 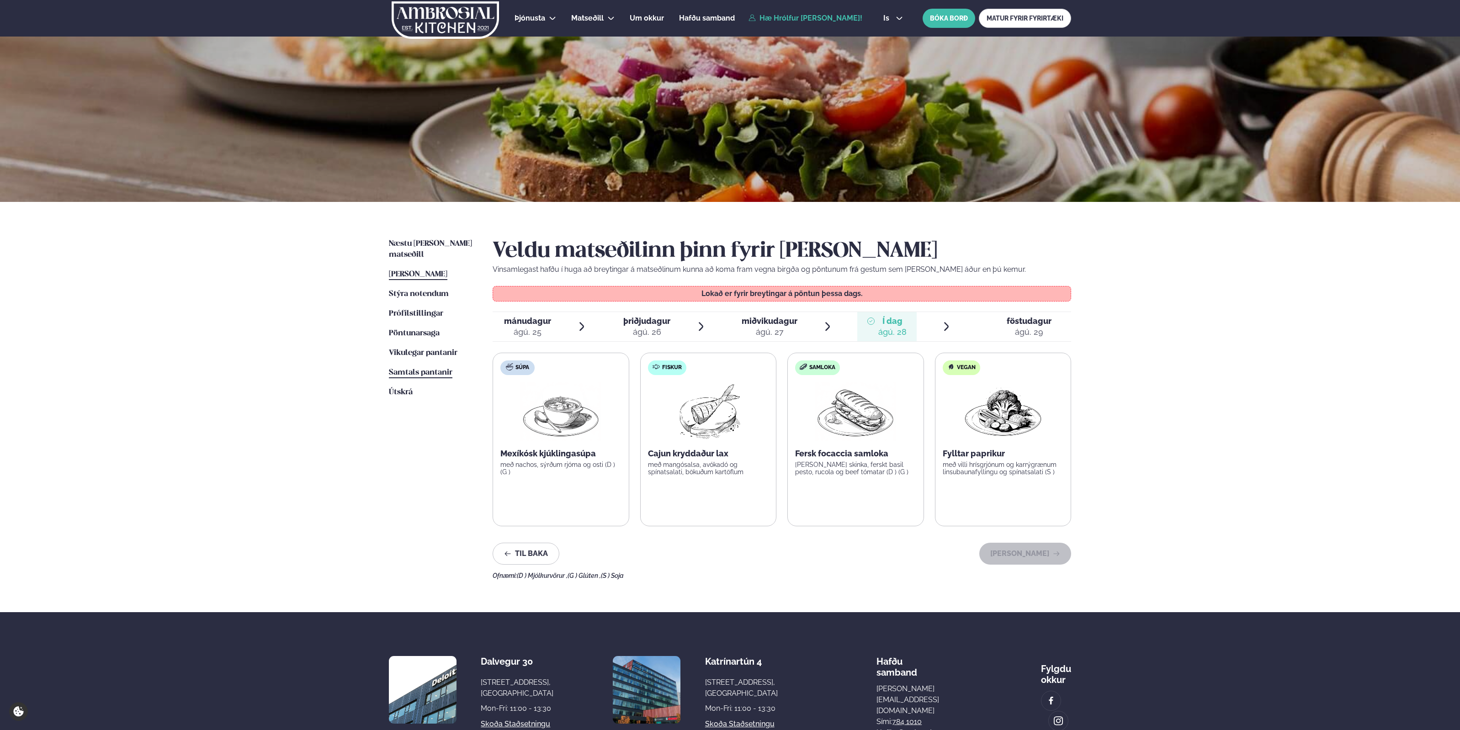 I want to click on p: Vinsamlegast hafðu í huga að breytingar á matseðlinum kunna að koma fram vegna birgða og pöntunum..., so click(x=782, y=270).